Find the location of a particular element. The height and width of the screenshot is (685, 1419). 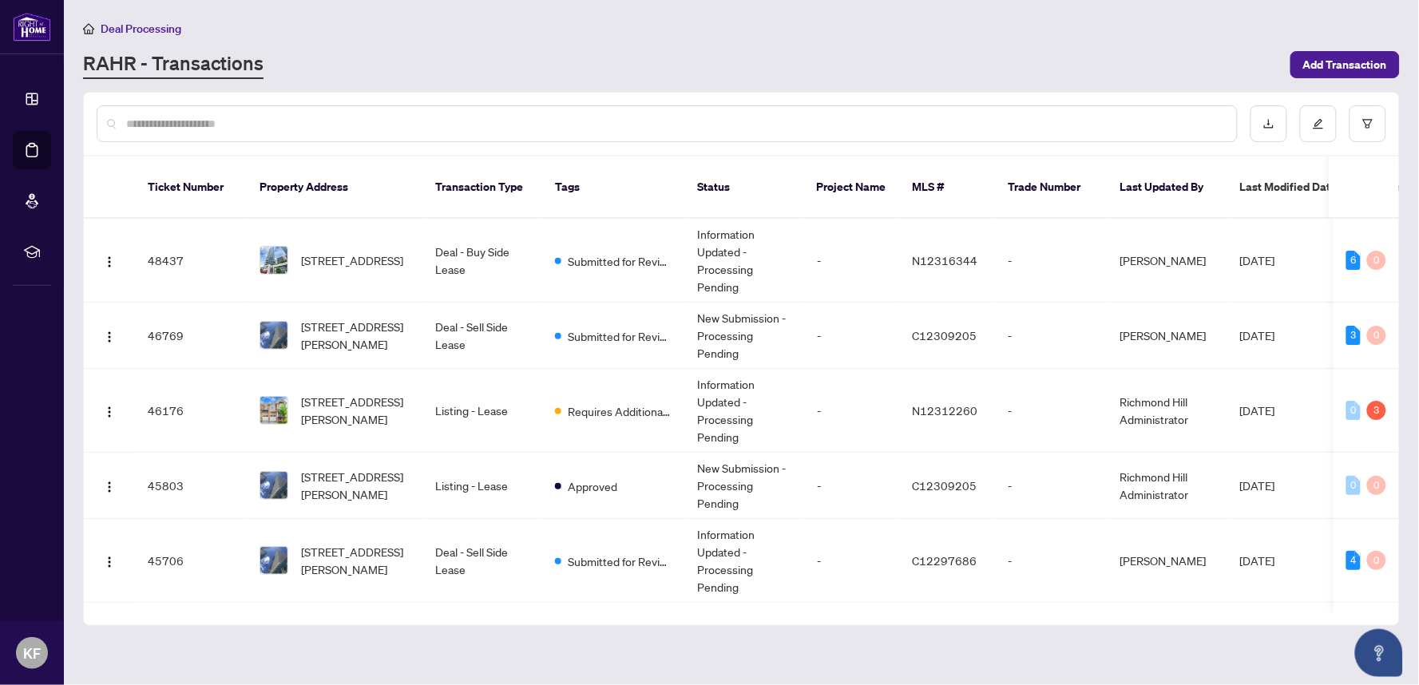

span: N12312260 is located at coordinates (946, 411).